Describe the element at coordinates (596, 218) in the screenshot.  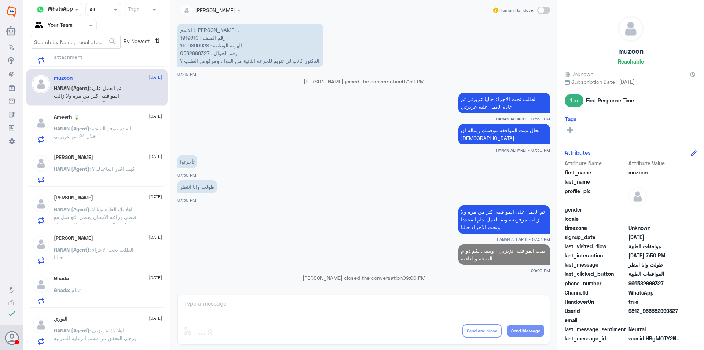
I see `span: locale` at that location.